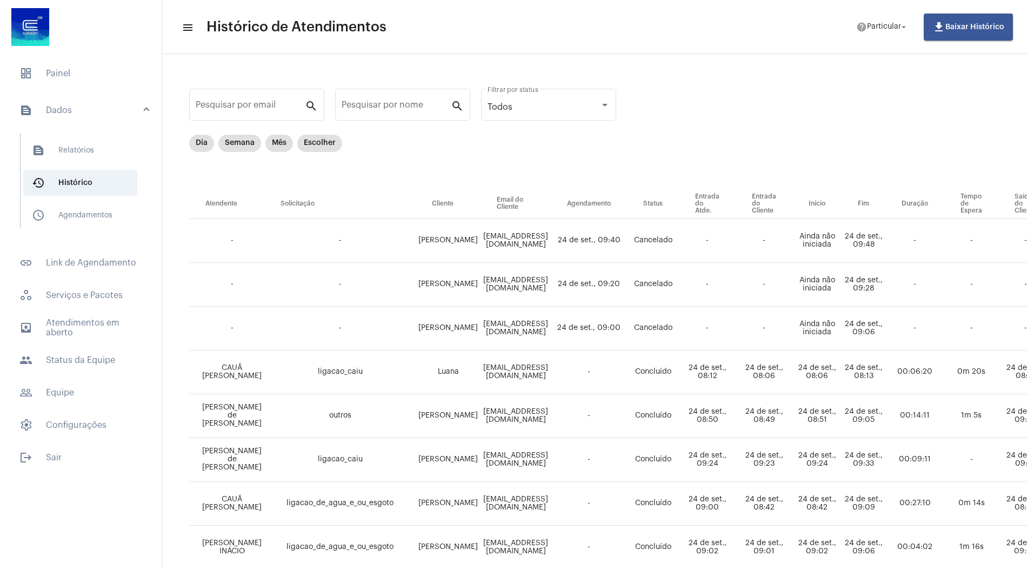 This screenshot has height=569, width=1027. Describe the element at coordinates (864, 416) in the screenshot. I see `td: 24 de set., 09:05` at that location.